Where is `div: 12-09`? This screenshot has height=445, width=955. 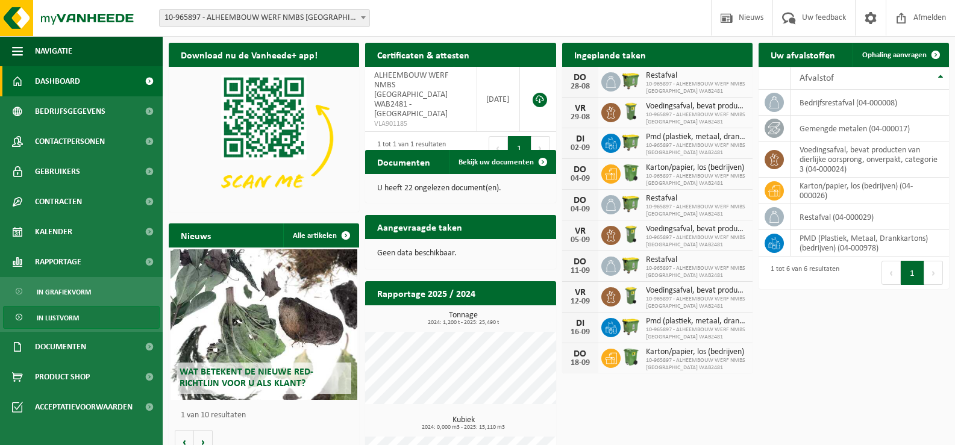 div: 12-09 is located at coordinates (580, 302).